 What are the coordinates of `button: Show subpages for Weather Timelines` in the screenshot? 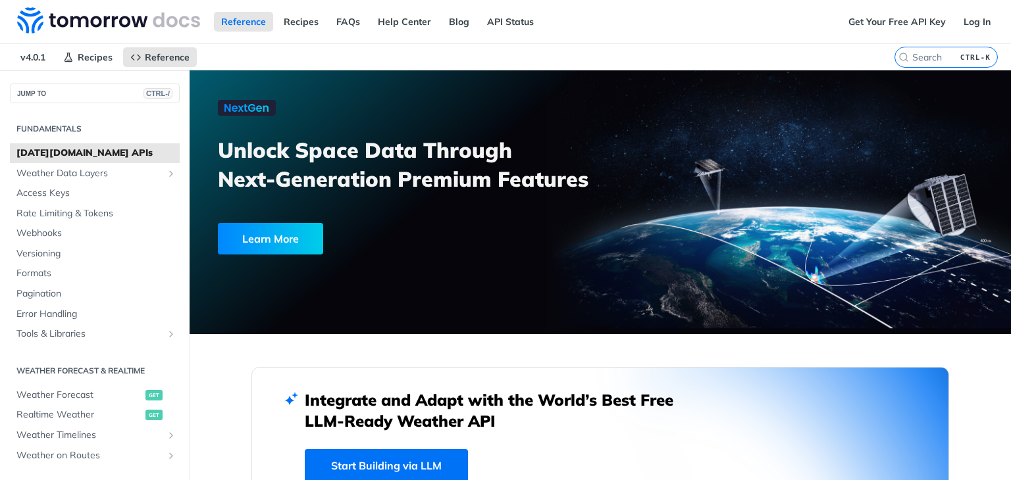 It's located at (171, 436).